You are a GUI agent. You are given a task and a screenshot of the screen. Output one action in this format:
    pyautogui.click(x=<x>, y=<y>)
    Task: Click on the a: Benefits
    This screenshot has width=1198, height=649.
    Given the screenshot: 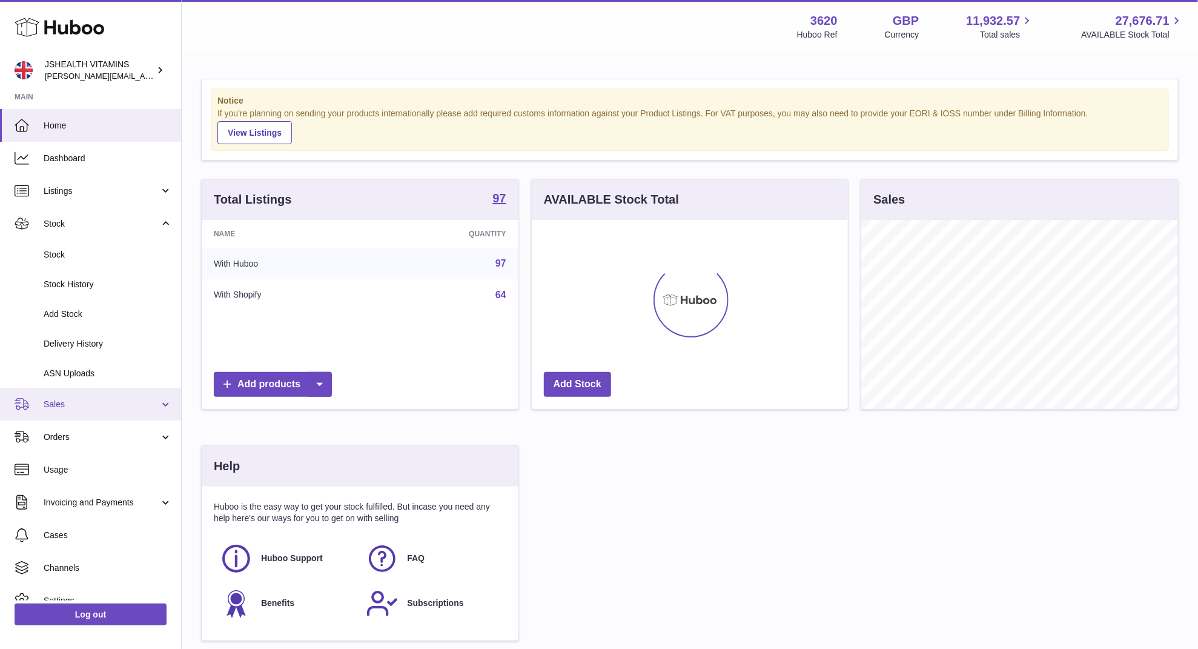 What is the action you would take?
    pyautogui.click(x=286, y=603)
    